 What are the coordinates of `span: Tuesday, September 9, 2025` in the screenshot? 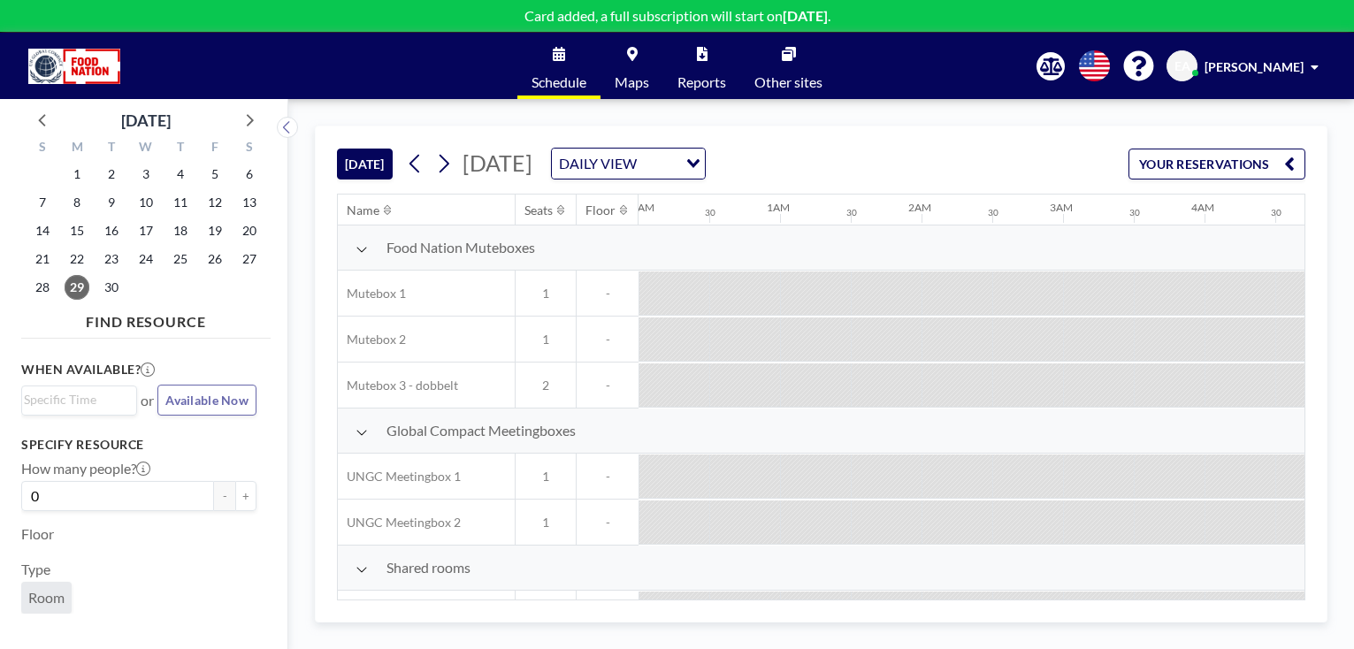 It's located at (111, 202).